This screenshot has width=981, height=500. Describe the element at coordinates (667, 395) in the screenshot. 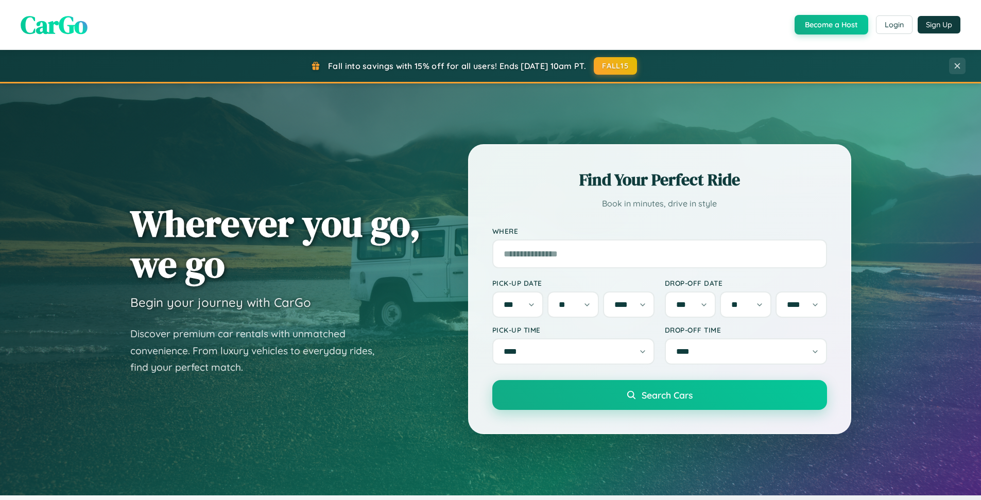

I see `span: Search Cars` at that location.